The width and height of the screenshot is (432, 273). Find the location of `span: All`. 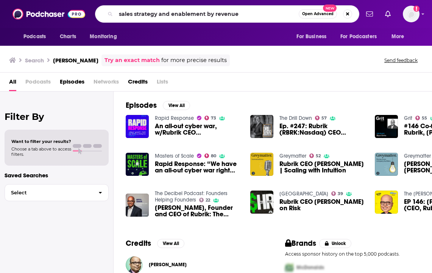

span: All is located at coordinates (12, 83).